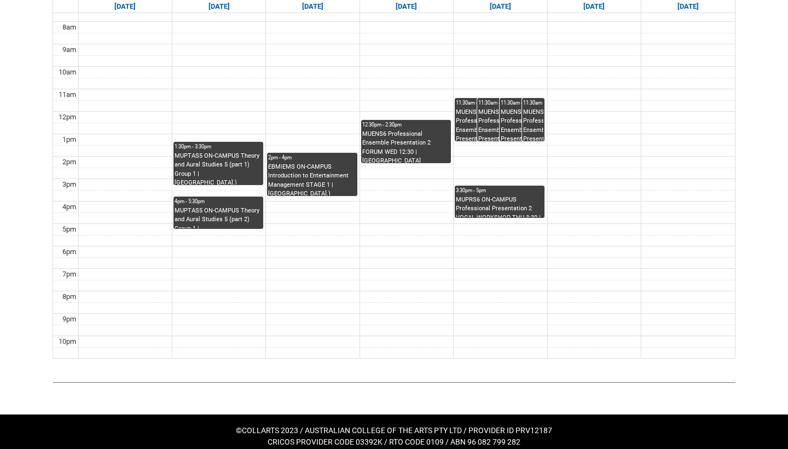  What do you see at coordinates (69, 297) in the screenshot?
I see `div: 8pm` at bounding box center [69, 297].